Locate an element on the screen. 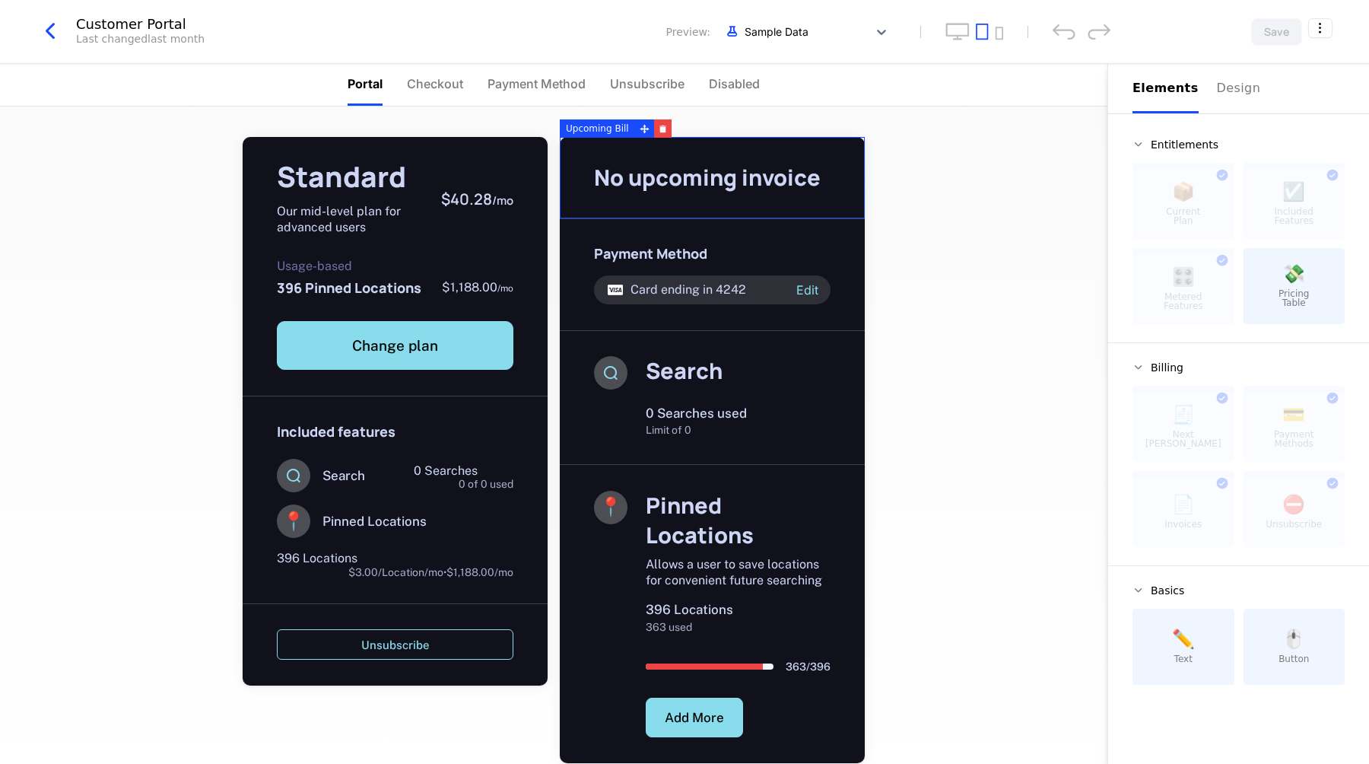 The height and width of the screenshot is (764, 1369). span: 396 Pinned Locations is located at coordinates (349, 288).